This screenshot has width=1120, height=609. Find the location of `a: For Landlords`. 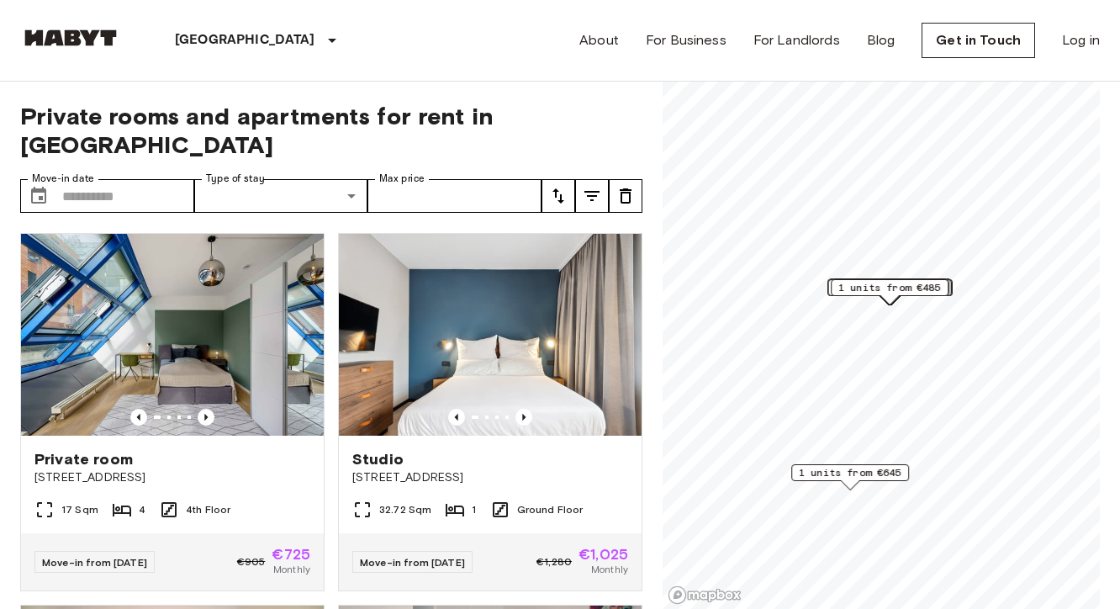

a: For Landlords is located at coordinates (797, 40).